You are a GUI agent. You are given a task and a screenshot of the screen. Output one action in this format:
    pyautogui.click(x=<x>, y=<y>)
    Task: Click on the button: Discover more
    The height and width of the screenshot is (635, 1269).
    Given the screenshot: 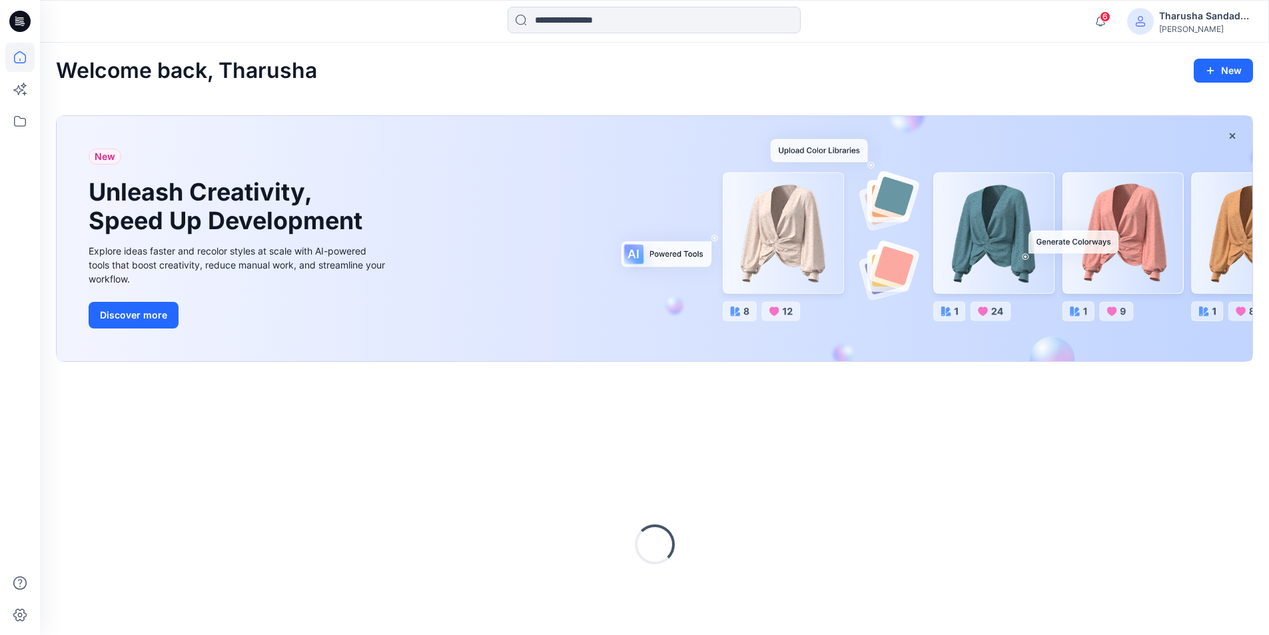 What is the action you would take?
    pyautogui.click(x=133, y=315)
    